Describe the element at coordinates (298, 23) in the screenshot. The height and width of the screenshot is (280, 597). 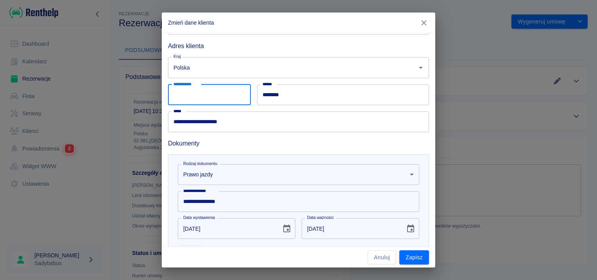
I see `h2: Zmień dane klienta` at that location.